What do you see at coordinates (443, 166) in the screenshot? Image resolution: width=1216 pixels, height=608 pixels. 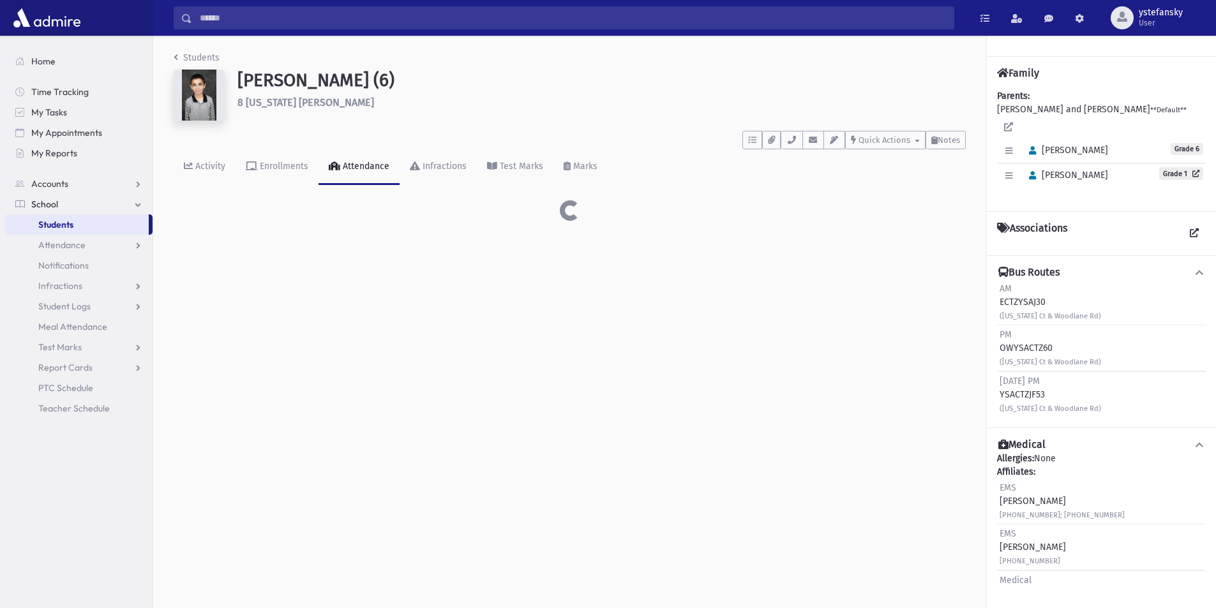 I see `div: Infractions` at bounding box center [443, 166].